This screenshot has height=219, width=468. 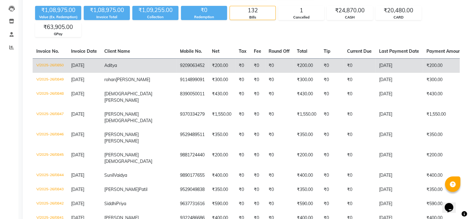 I want to click on td: V/2025-26/0843, so click(x=50, y=189).